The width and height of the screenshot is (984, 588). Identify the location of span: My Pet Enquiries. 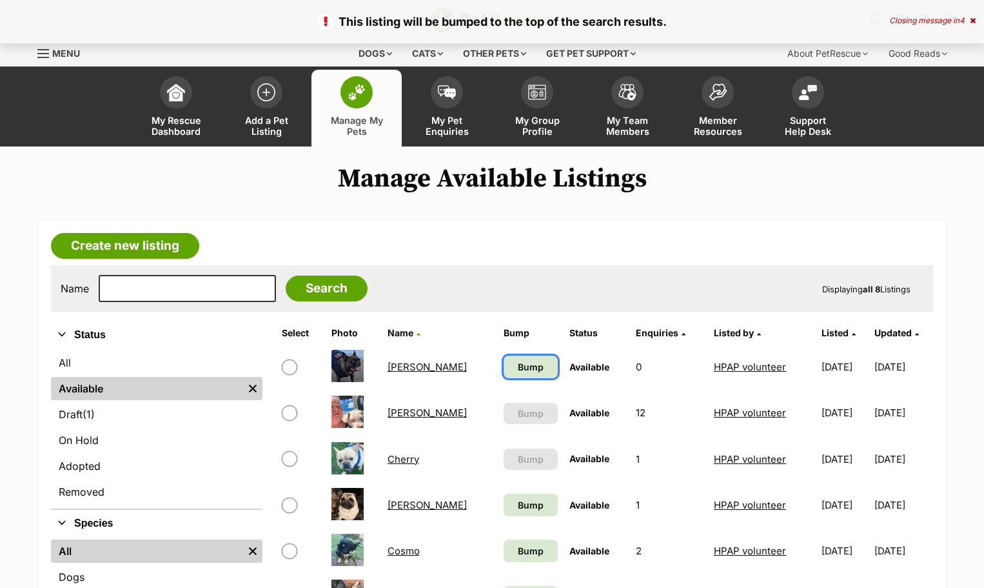
(447, 126).